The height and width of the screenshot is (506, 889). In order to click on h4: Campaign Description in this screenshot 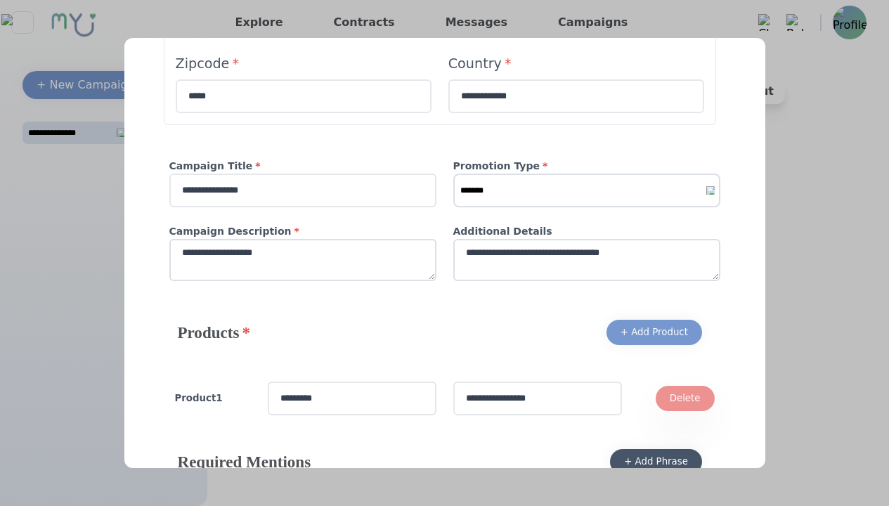, I will do `click(303, 231)`.